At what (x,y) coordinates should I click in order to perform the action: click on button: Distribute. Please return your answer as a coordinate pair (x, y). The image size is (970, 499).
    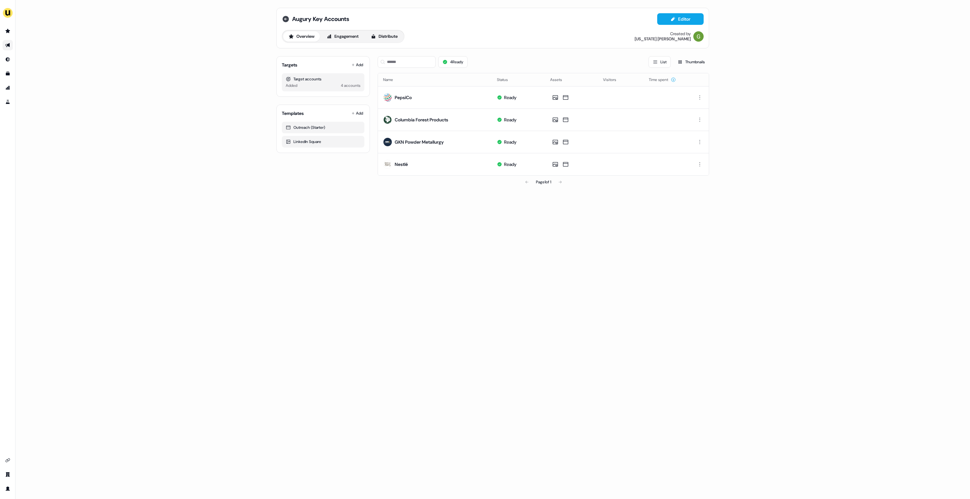
    Looking at the image, I should click on (384, 36).